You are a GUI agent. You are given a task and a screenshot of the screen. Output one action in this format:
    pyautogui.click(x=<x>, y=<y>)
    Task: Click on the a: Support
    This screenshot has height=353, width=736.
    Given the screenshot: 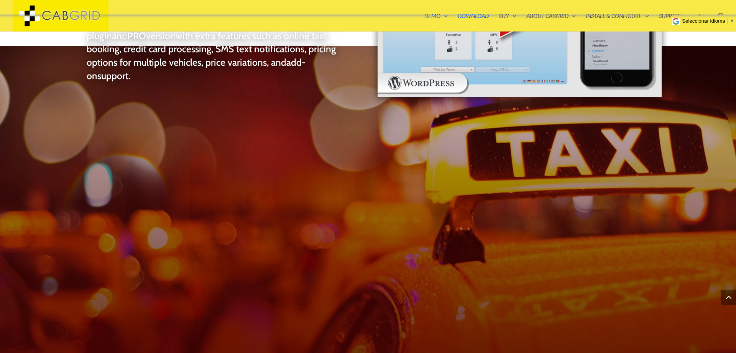 What is the action you would take?
    pyautogui.click(x=675, y=22)
    